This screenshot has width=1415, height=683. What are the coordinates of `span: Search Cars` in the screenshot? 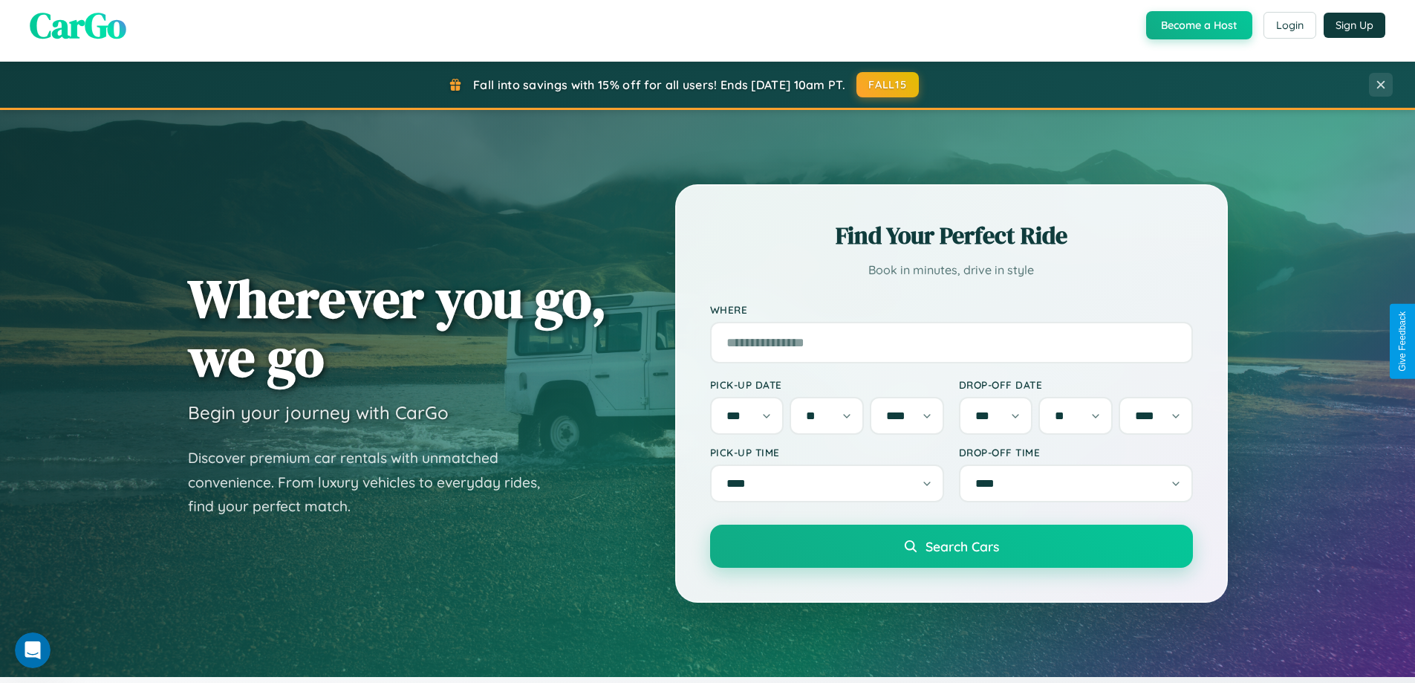 It's located at (962, 546).